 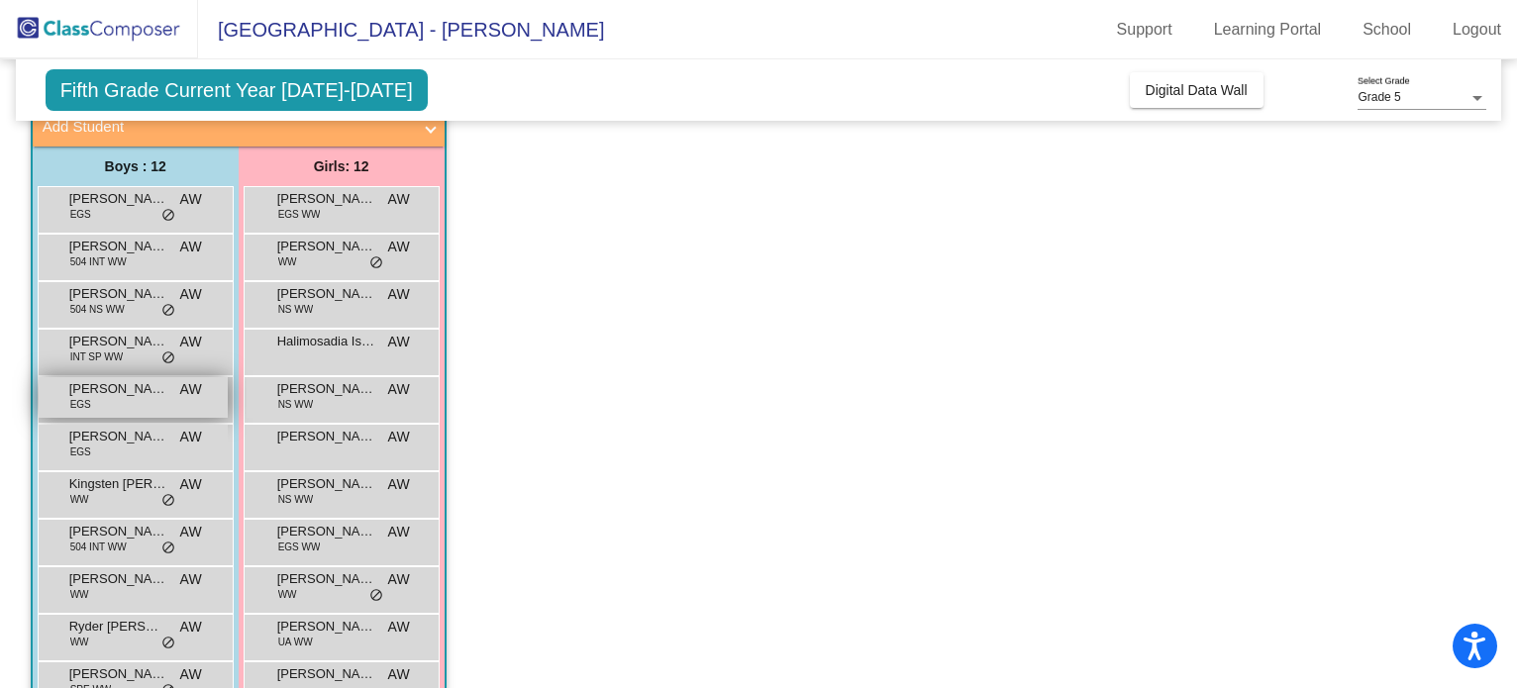 What do you see at coordinates (1386, 30) in the screenshot?
I see `a: School` at bounding box center [1386, 30].